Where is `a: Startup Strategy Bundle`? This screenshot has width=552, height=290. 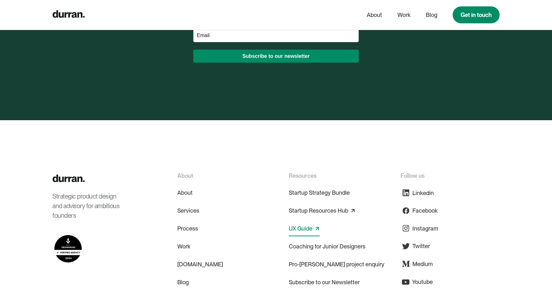
a: Startup Strategy Bundle is located at coordinates (319, 193).